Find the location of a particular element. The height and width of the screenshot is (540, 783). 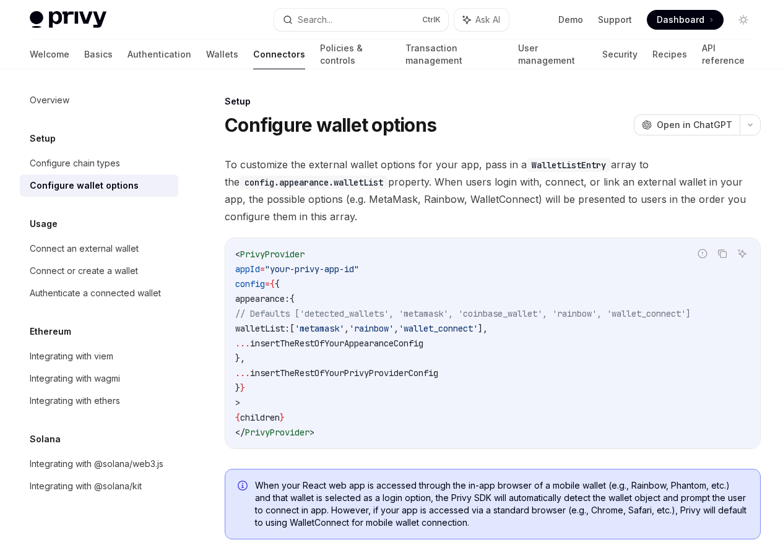

span: appearance: is located at coordinates (262, 299).